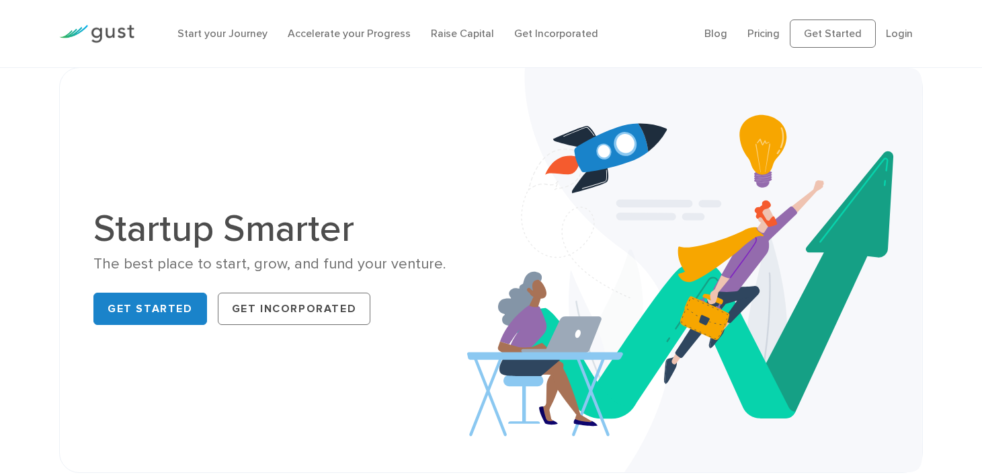 Image resolution: width=982 pixels, height=475 pixels. Describe the element at coordinates (349, 33) in the screenshot. I see `a: Accelerate your Progress` at that location.